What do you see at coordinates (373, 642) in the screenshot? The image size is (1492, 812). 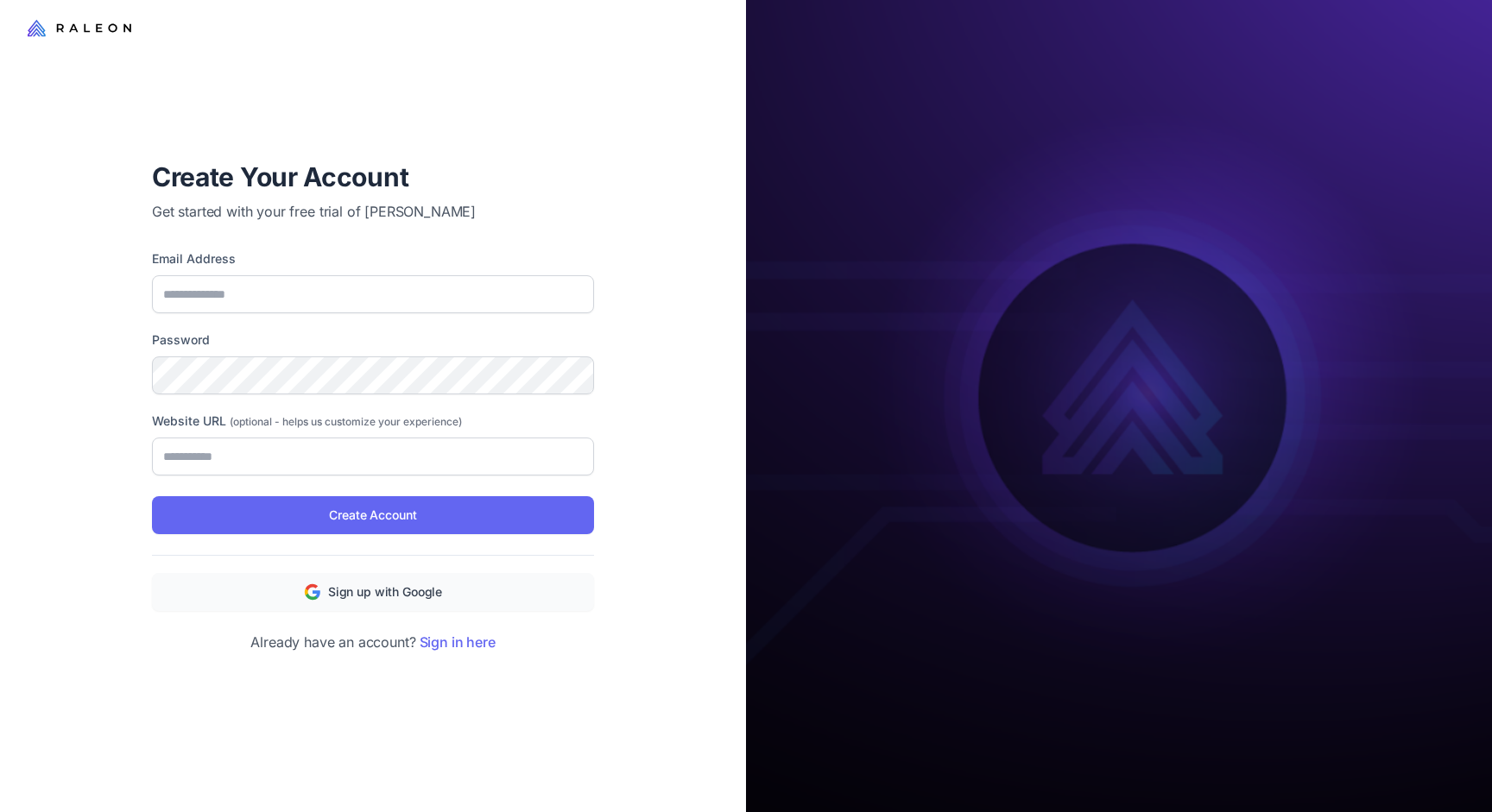 I see `p: Already have an account?` at bounding box center [373, 642].